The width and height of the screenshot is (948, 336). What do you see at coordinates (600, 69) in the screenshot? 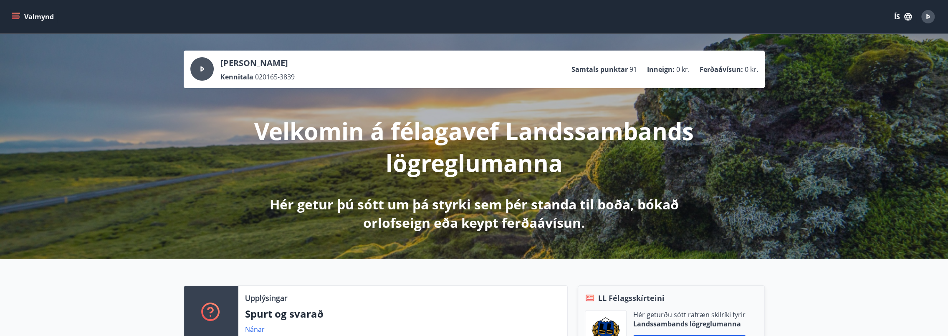
I see `p: Samtals punktar` at bounding box center [600, 69].